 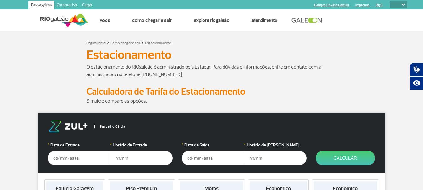 I want to click on a: Imprensa, so click(x=363, y=5).